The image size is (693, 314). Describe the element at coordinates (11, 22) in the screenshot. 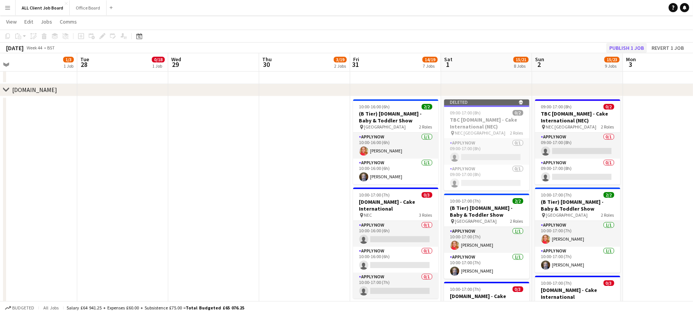

I see `a: View` at that location.